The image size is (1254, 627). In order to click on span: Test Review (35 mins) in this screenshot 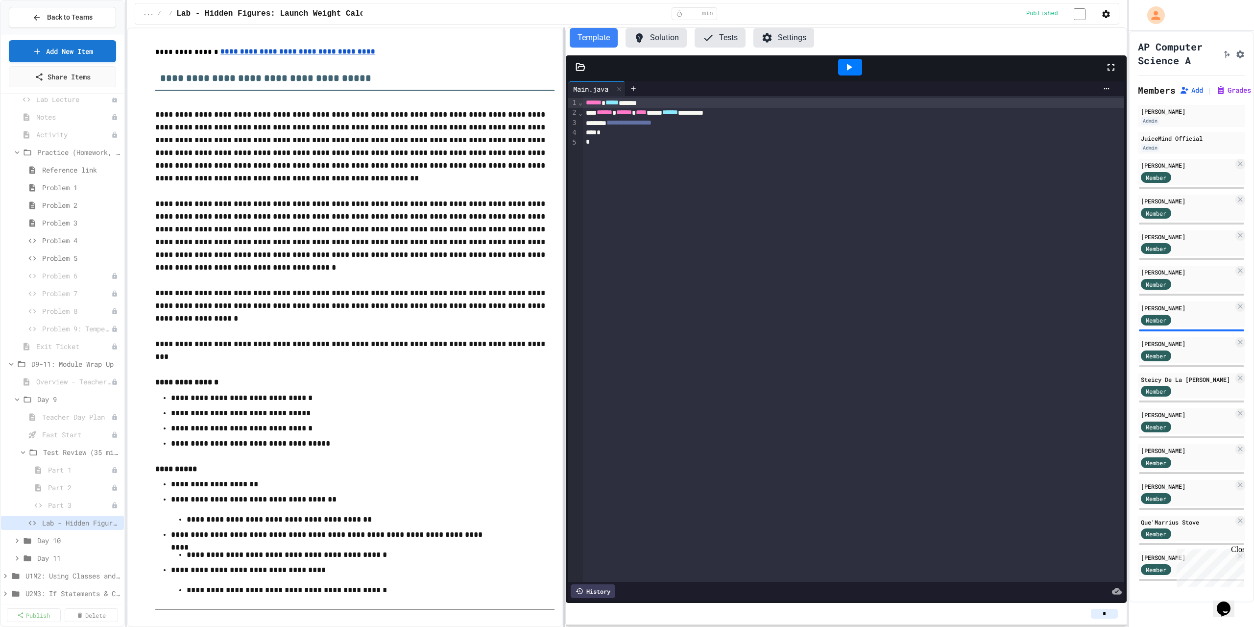, I will do `click(81, 452)`.